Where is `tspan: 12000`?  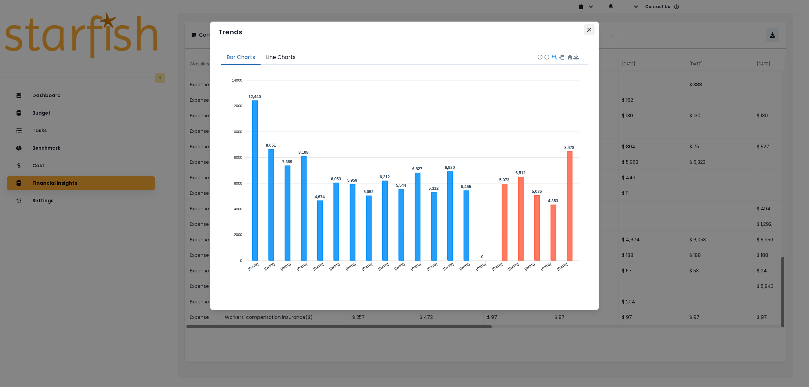
tspan: 12000 is located at coordinates (237, 106).